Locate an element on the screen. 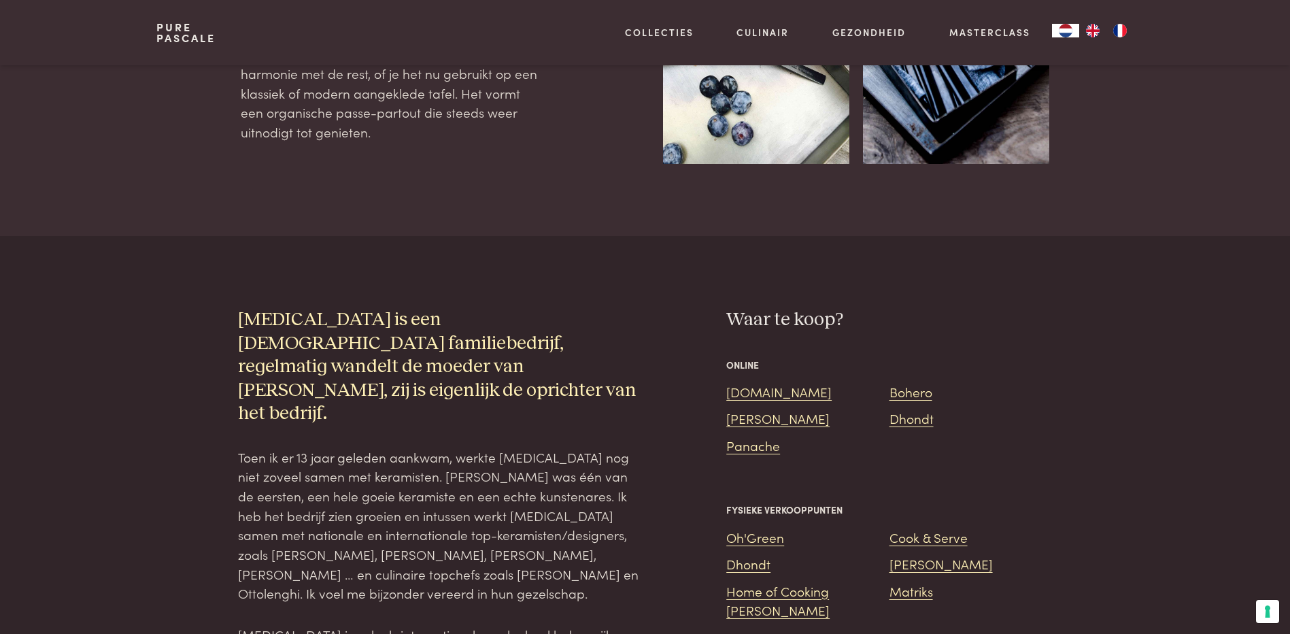  a: NL is located at coordinates (1066, 31).